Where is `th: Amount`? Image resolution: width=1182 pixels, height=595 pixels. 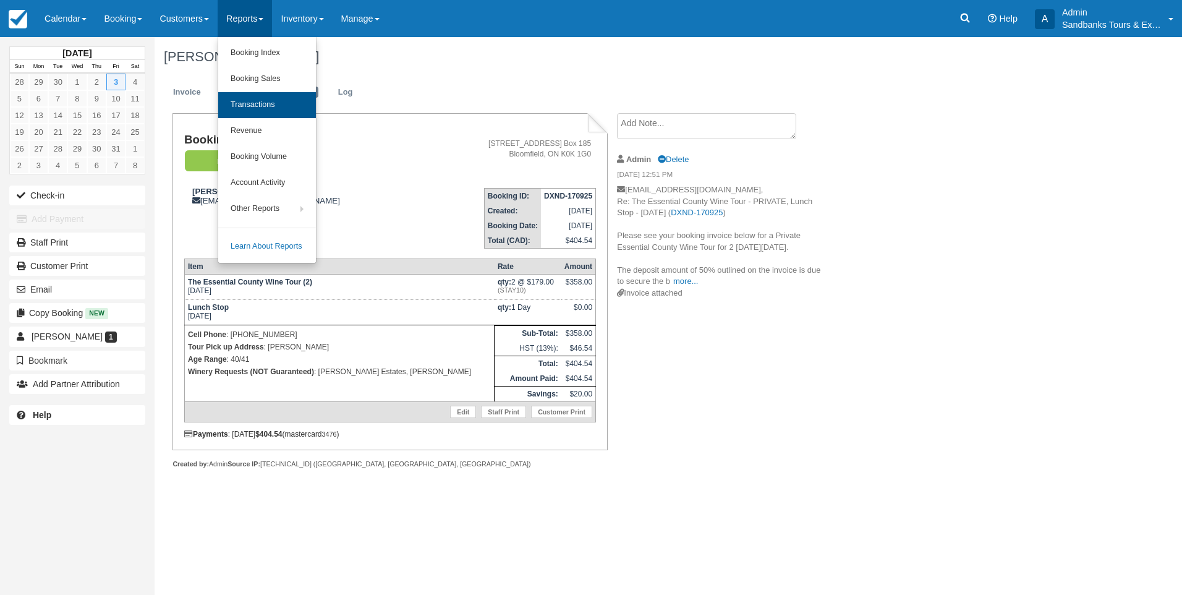 th: Amount is located at coordinates (579, 266).